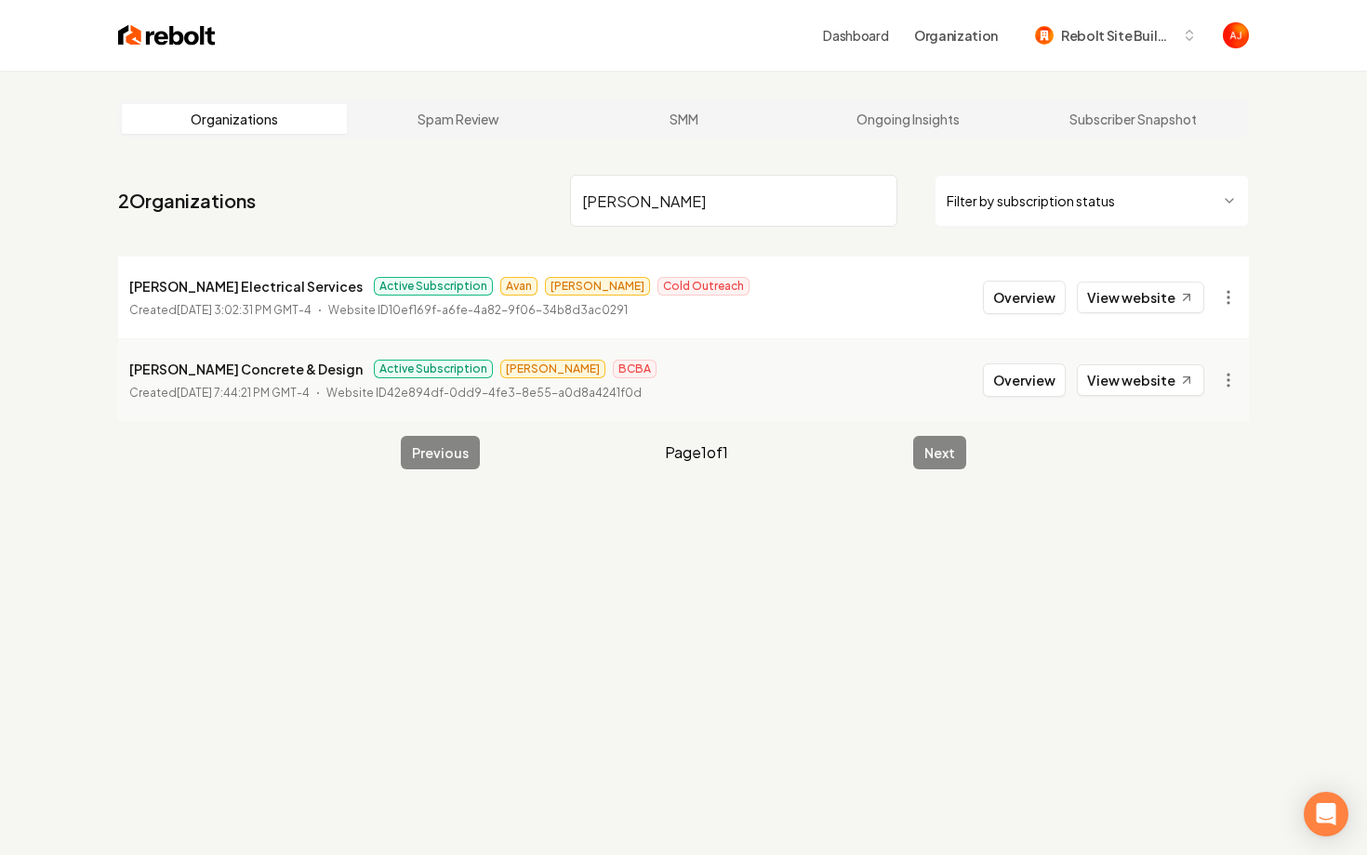  I want to click on a: 2Organizations, so click(187, 201).